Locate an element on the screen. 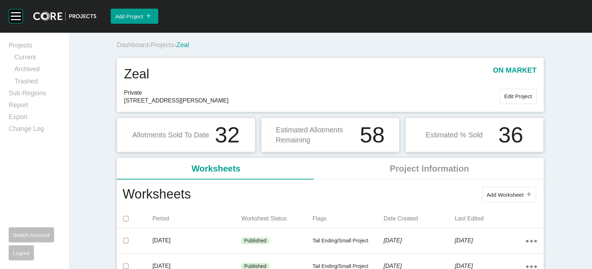 This screenshot has width=592, height=269. a: Dashboard is located at coordinates (133, 45).